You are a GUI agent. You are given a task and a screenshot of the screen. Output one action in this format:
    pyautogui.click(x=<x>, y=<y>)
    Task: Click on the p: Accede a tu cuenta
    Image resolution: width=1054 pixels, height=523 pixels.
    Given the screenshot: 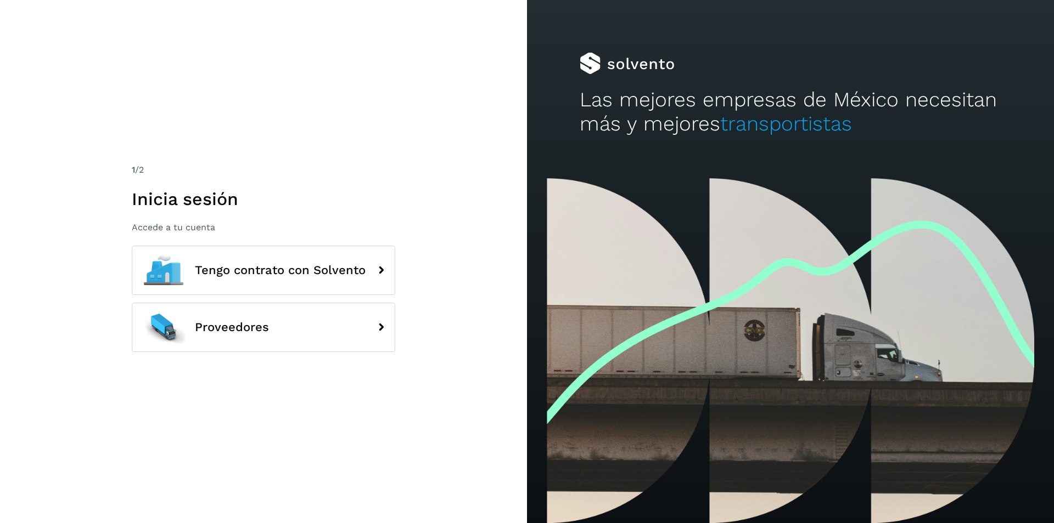 What is the action you would take?
    pyautogui.click(x=263, y=227)
    